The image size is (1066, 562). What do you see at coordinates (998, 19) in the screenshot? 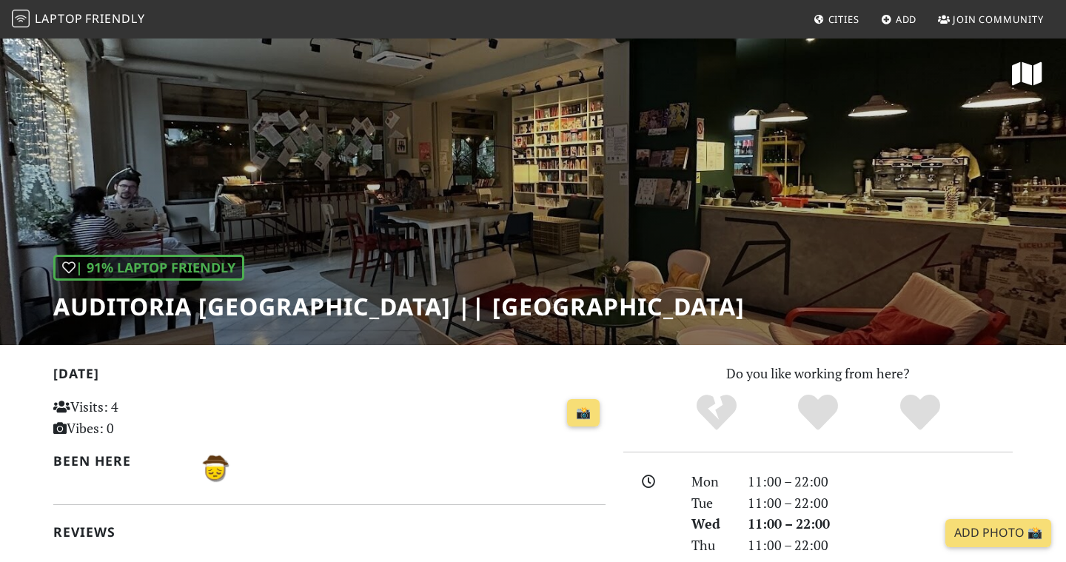
I see `span: Join Community` at bounding box center [998, 19].